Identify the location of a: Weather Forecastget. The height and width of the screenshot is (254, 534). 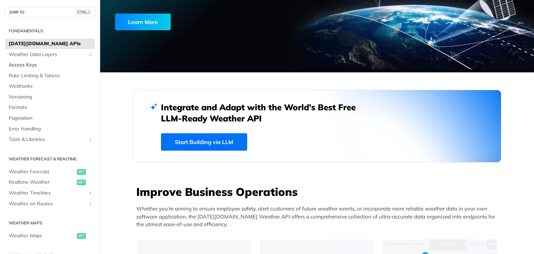
(50, 172).